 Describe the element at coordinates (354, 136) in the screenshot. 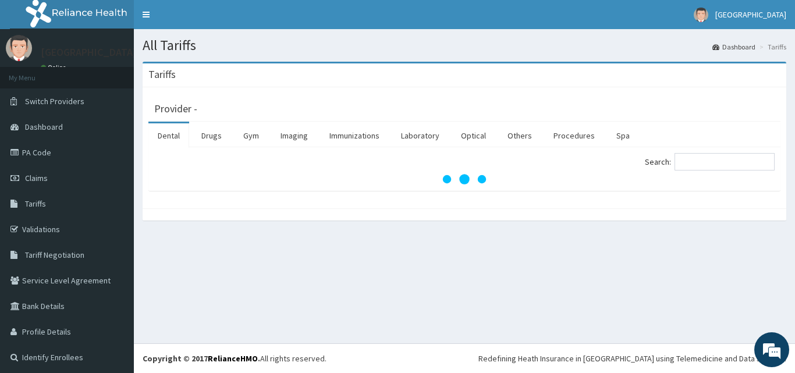

I see `a: Immunizations` at that location.